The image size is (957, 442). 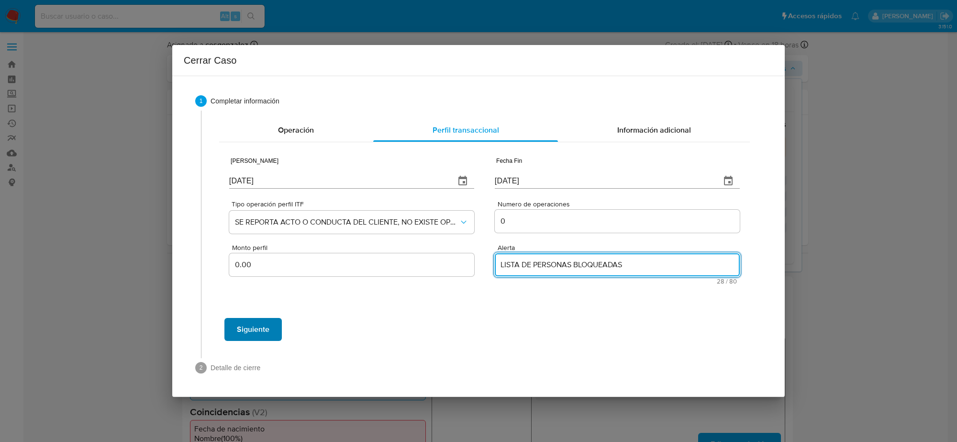 What do you see at coordinates (486, 368) in the screenshot?
I see `span: Detalle de cierre` at bounding box center [486, 368].